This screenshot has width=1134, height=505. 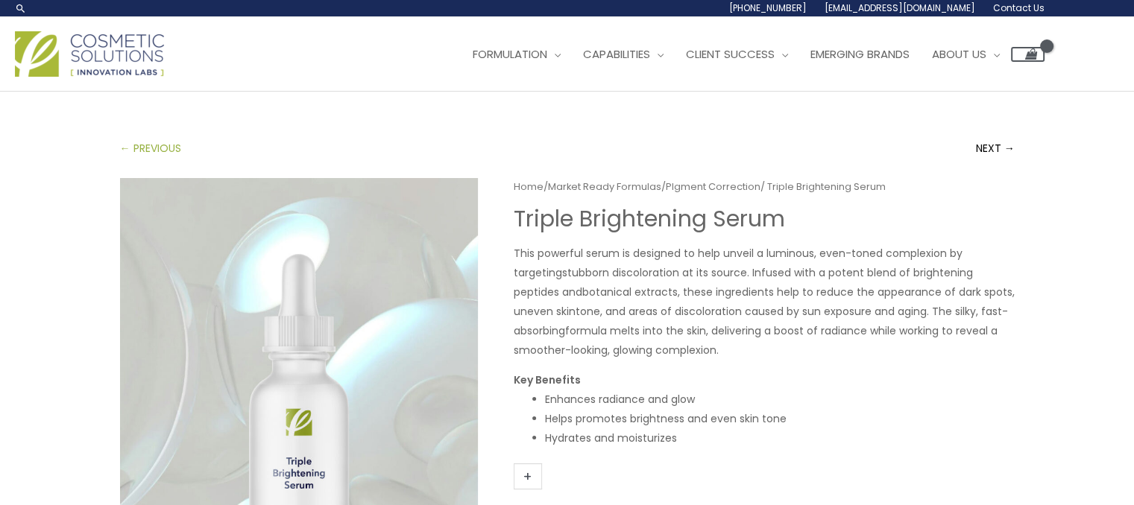 I want to click on strong: Key Benefits, so click(x=547, y=380).